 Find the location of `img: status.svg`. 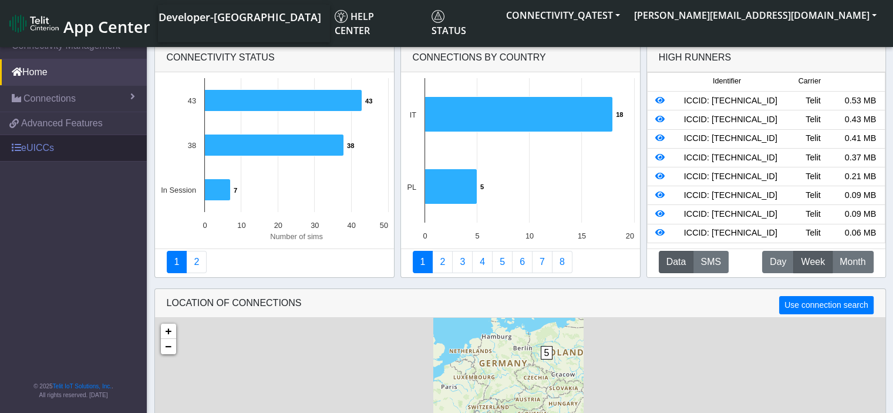

img: status.svg is located at coordinates (438, 16).